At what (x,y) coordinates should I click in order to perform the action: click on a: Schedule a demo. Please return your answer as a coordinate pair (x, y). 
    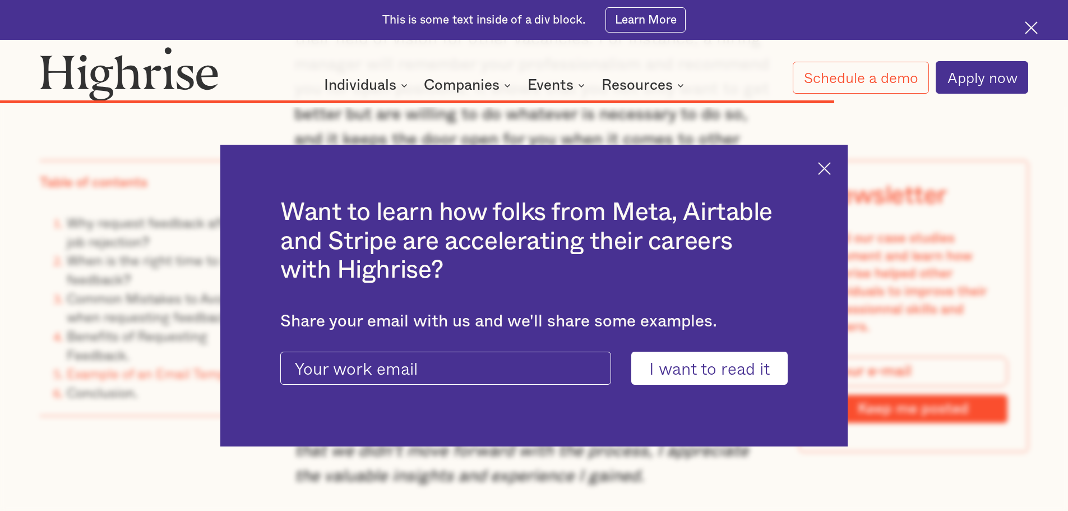
    Looking at the image, I should click on (862, 77).